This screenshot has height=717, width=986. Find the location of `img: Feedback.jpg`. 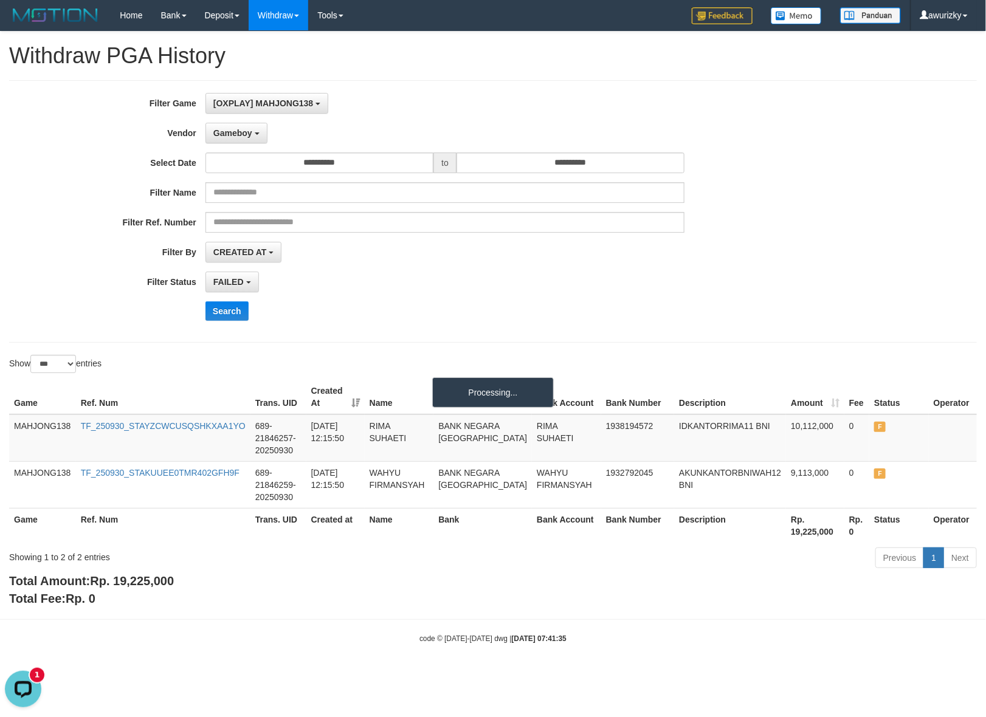

img: Feedback.jpg is located at coordinates (722, 16).